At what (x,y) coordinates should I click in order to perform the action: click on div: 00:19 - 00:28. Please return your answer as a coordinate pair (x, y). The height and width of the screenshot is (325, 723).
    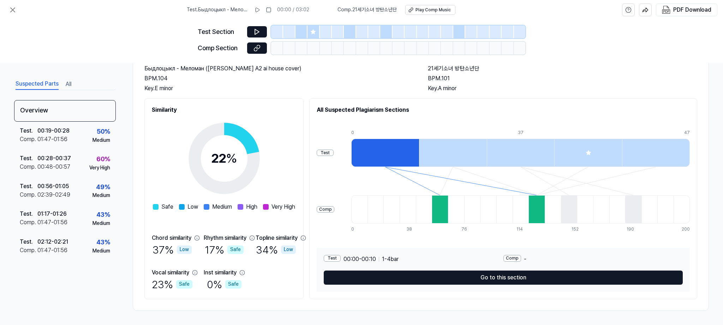
    Looking at the image, I should click on (53, 131).